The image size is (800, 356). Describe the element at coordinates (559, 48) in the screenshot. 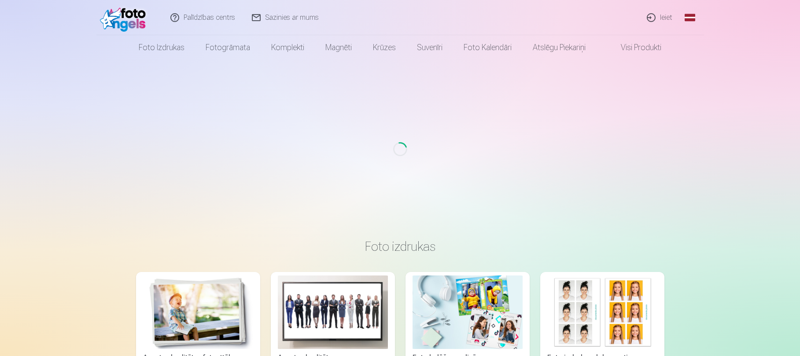

I see `a: Atslēgu piekariņi` at that location.